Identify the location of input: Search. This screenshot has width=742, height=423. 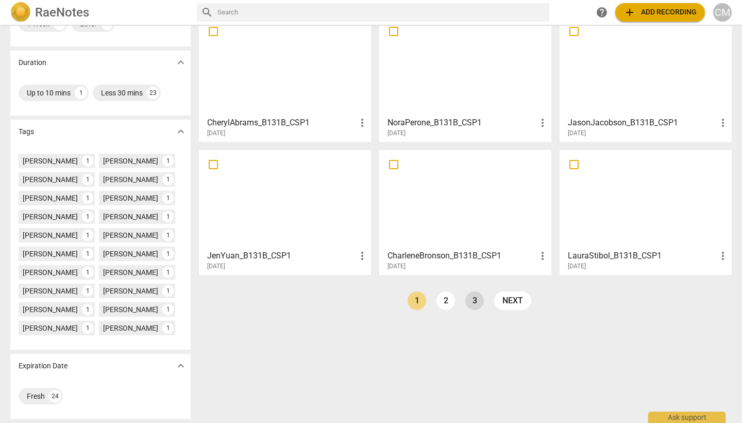
(381, 12).